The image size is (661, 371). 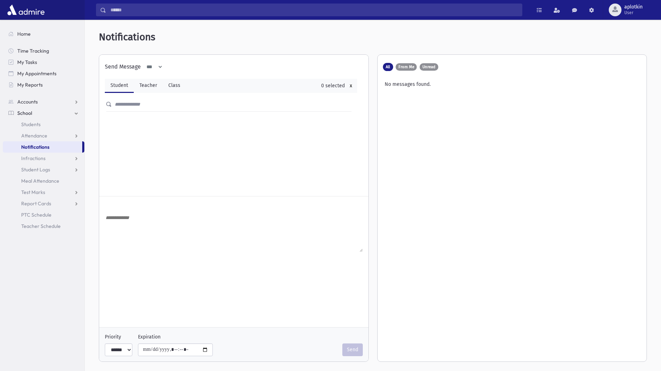 I want to click on div: Send Message, so click(x=123, y=67).